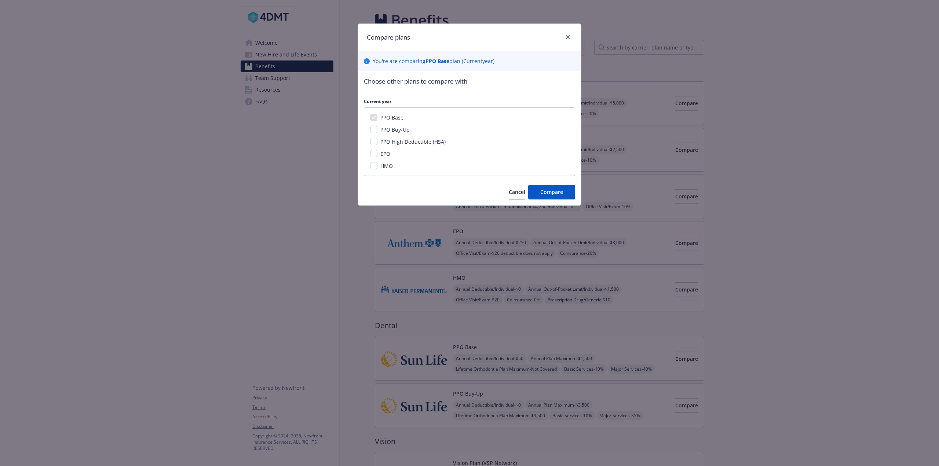 The height and width of the screenshot is (466, 939). Describe the element at coordinates (388, 37) in the screenshot. I see `h1: Compare plans` at that location.